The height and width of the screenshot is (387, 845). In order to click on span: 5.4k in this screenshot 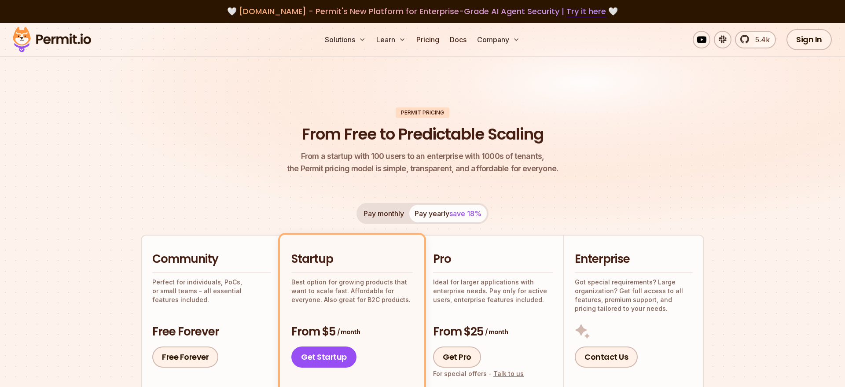, I will do `click(760, 40)`.